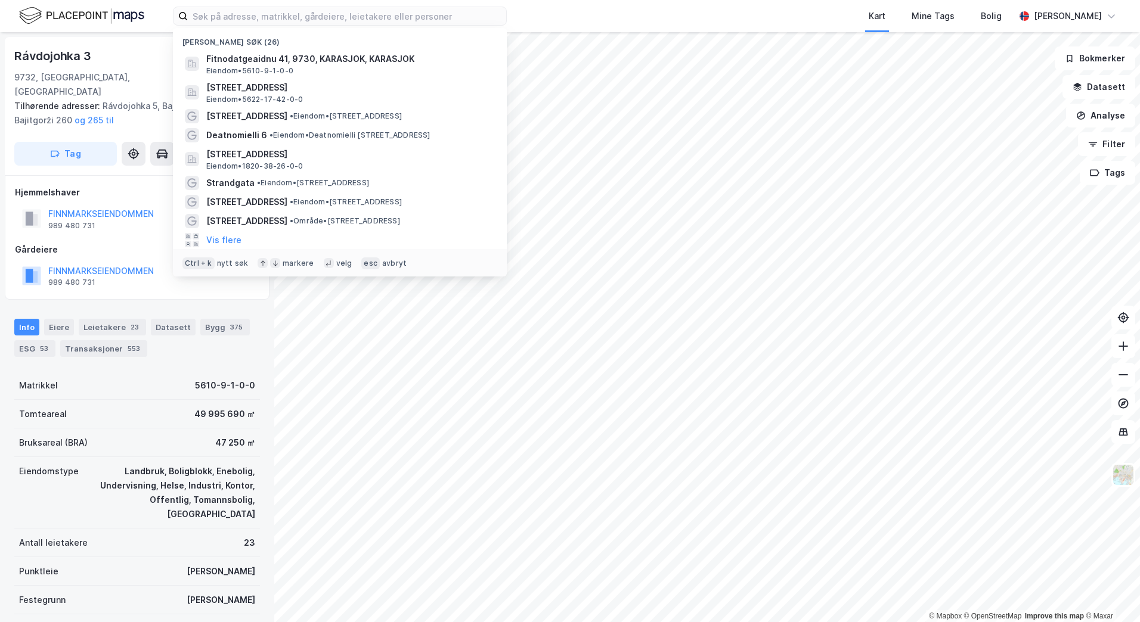  What do you see at coordinates (394, 264) in the screenshot?
I see `div: avbryt` at bounding box center [394, 264].